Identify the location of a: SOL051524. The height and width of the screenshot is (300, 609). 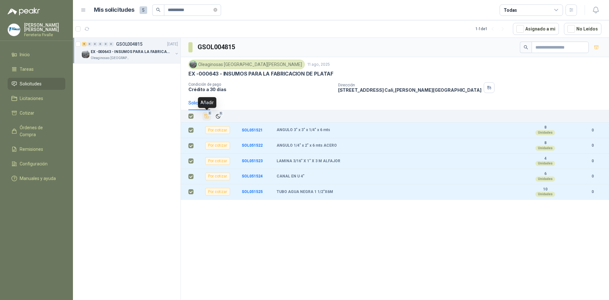
(252, 176).